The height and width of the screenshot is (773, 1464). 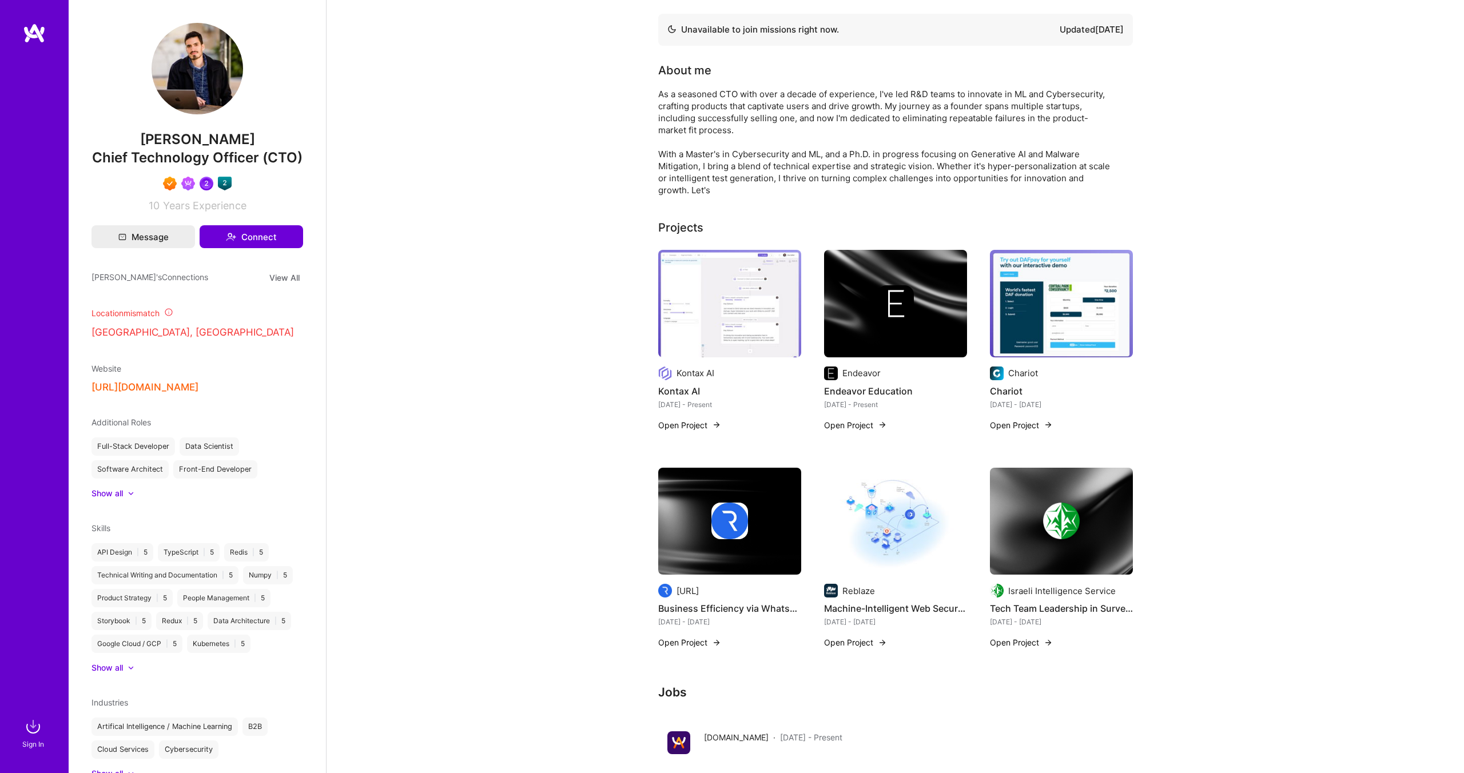 What do you see at coordinates (896, 391) in the screenshot?
I see `h4: Endeavor Education` at bounding box center [896, 391].